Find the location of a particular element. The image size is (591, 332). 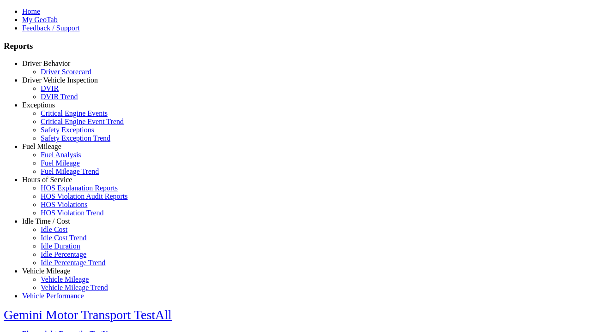

a: Safety Exceptions is located at coordinates (67, 130).